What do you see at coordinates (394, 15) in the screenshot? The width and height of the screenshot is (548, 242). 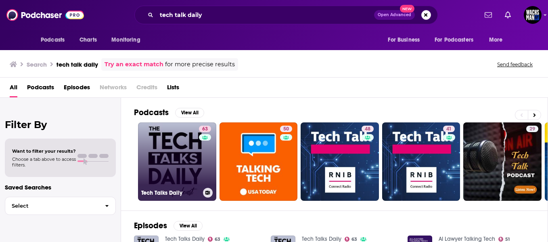 I see `span: Open Advanced` at bounding box center [394, 15].